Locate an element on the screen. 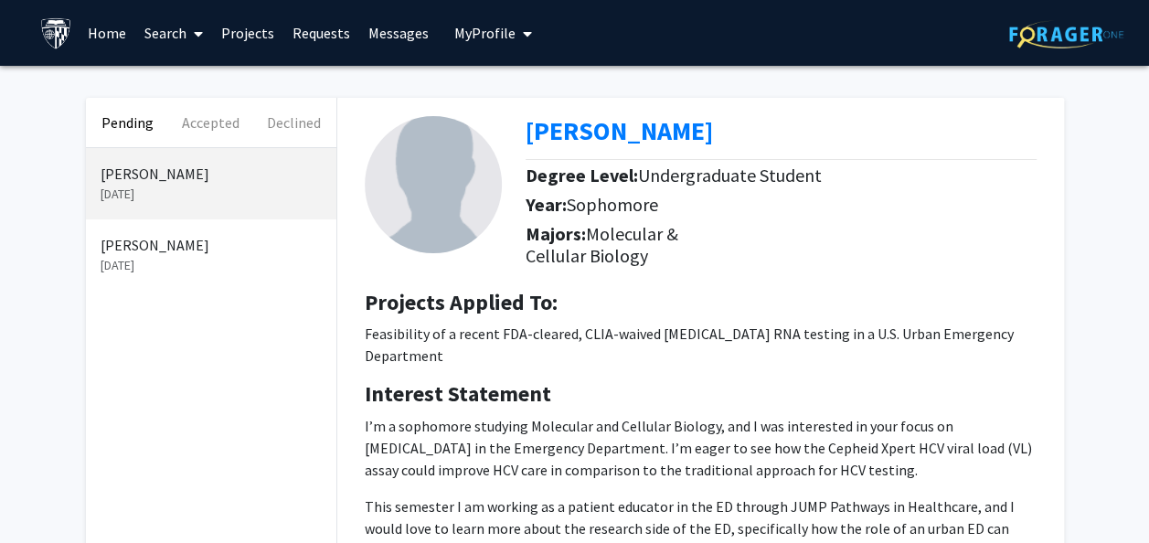 The width and height of the screenshot is (1149, 543). img: Johns Hopkins University Logo is located at coordinates (56, 33).